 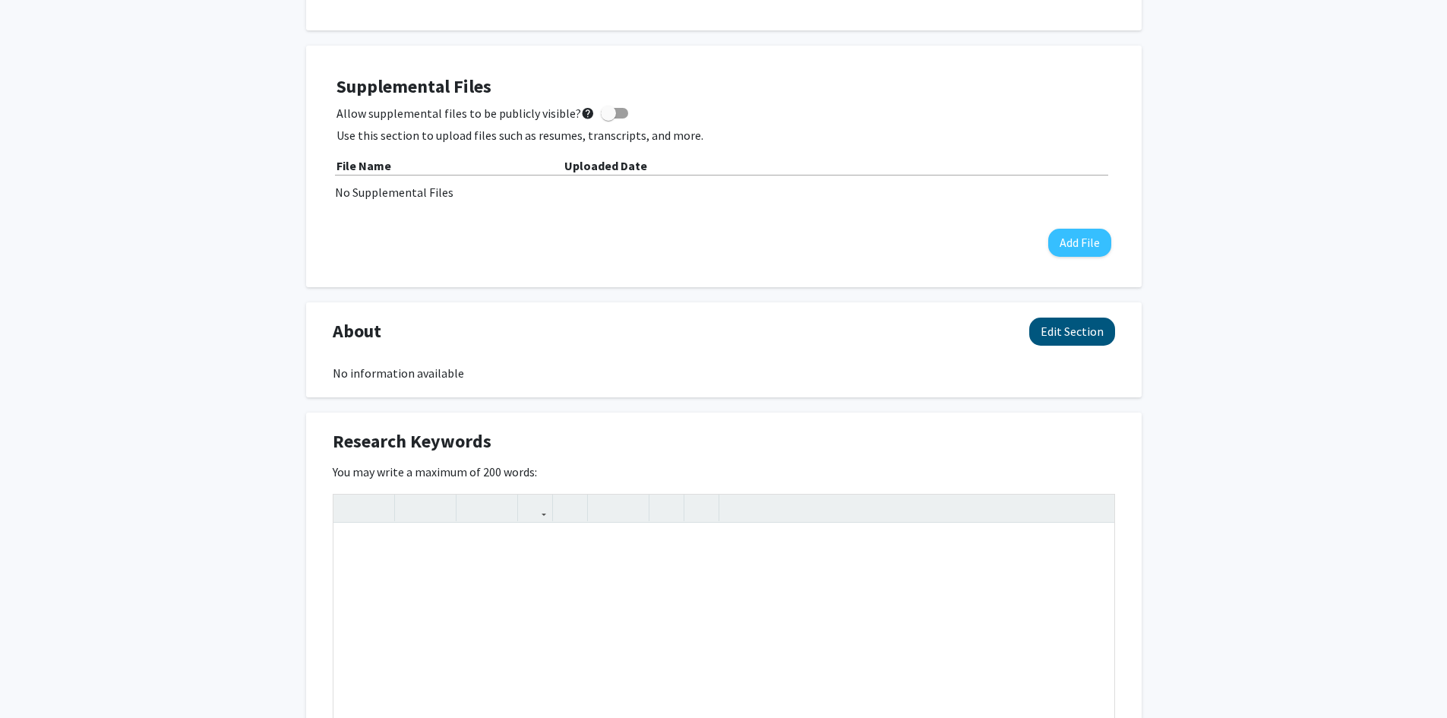 I want to click on button: Emphasis (Ctrl + I), so click(x=438, y=507).